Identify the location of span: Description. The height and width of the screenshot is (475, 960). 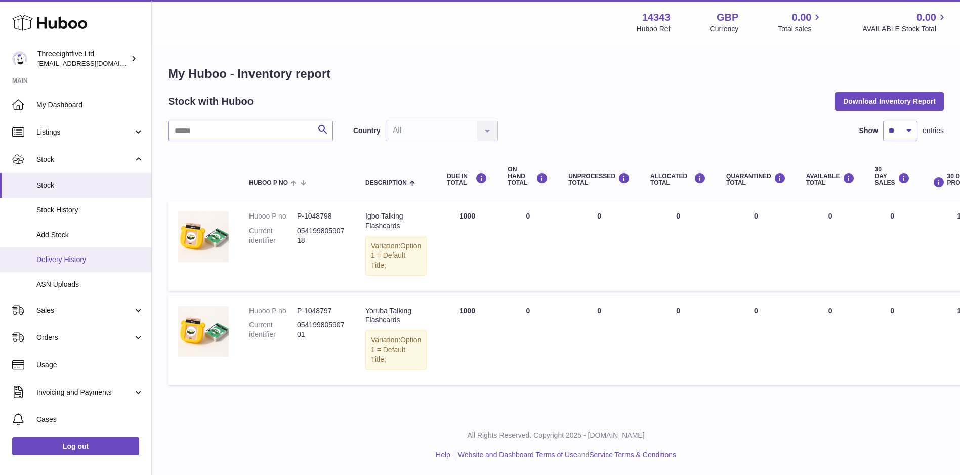
(386, 183).